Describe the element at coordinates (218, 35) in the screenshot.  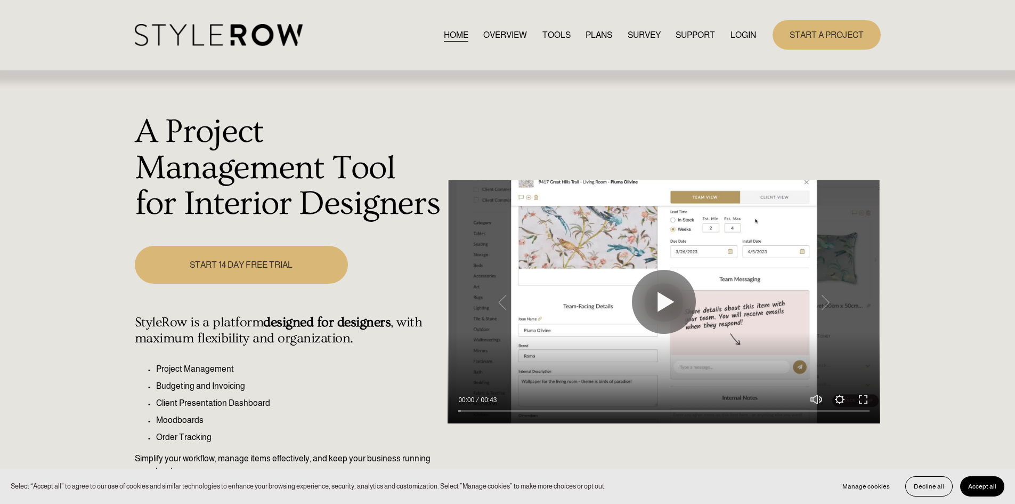
I see `img: StyleRow` at that location.